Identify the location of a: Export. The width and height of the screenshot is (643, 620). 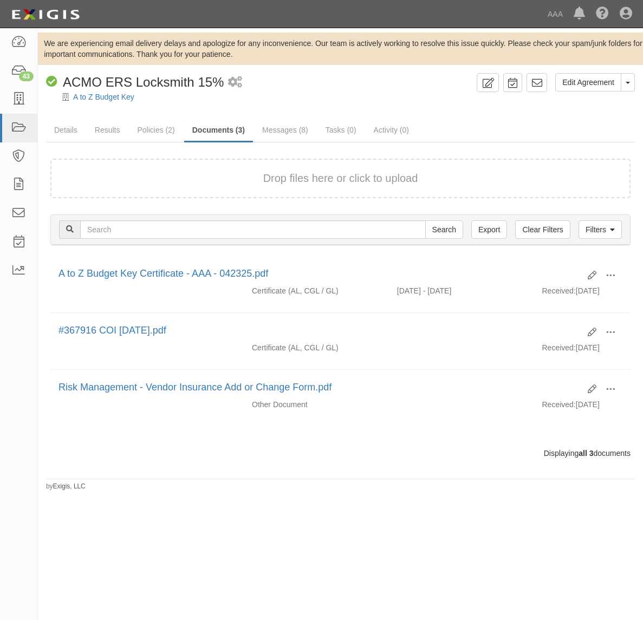
(489, 230).